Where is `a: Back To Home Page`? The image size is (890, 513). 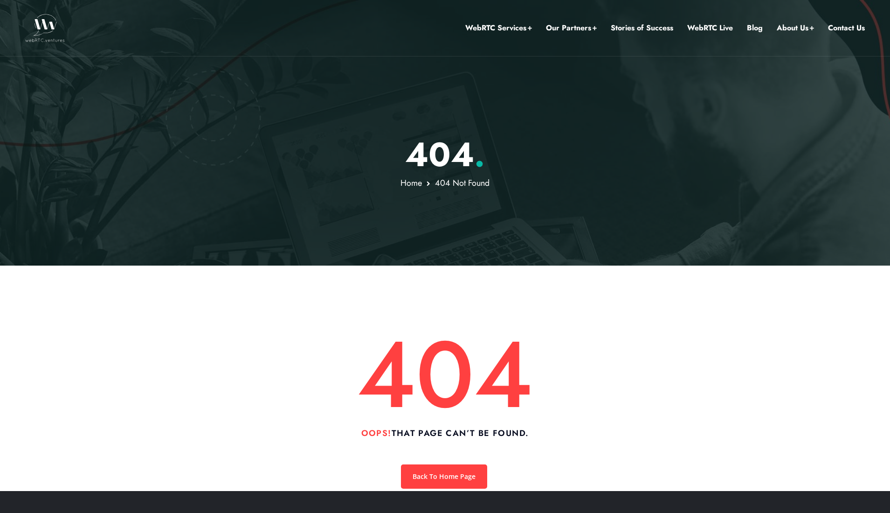 a: Back To Home Page is located at coordinates (444, 476).